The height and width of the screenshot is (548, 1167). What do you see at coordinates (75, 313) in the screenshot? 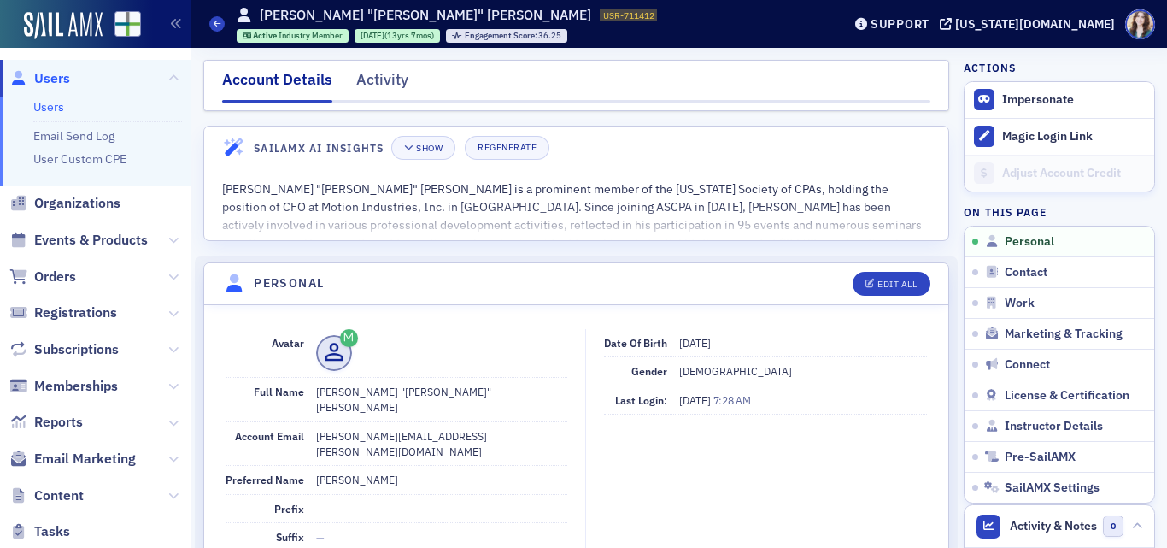
I see `span: Registrations` at bounding box center [75, 313].